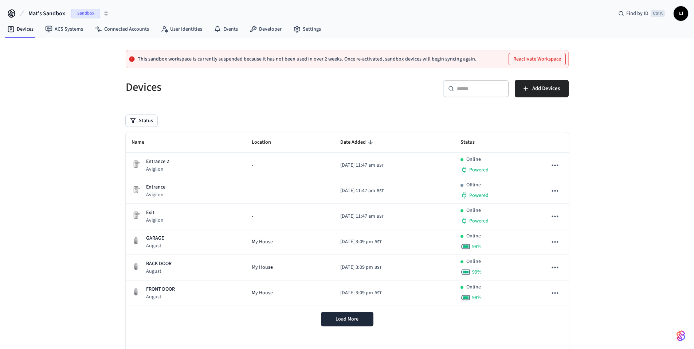 The image size is (694, 349). I want to click on span: Load More, so click(347, 319).